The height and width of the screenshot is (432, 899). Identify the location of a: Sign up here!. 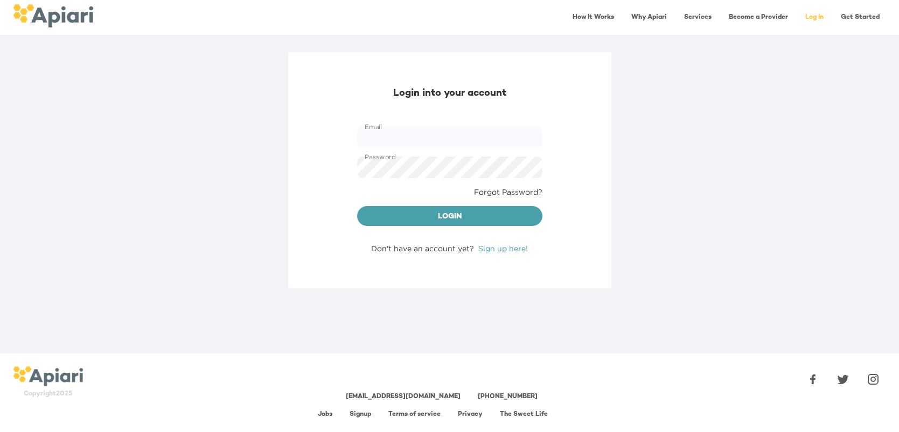
(503, 248).